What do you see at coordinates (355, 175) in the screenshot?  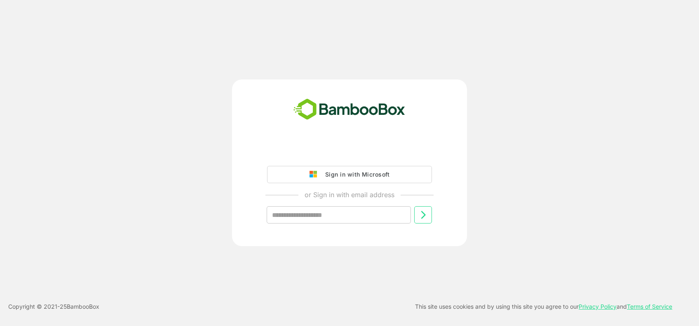 I see `div: Sign in with Microsoft` at bounding box center [355, 175].